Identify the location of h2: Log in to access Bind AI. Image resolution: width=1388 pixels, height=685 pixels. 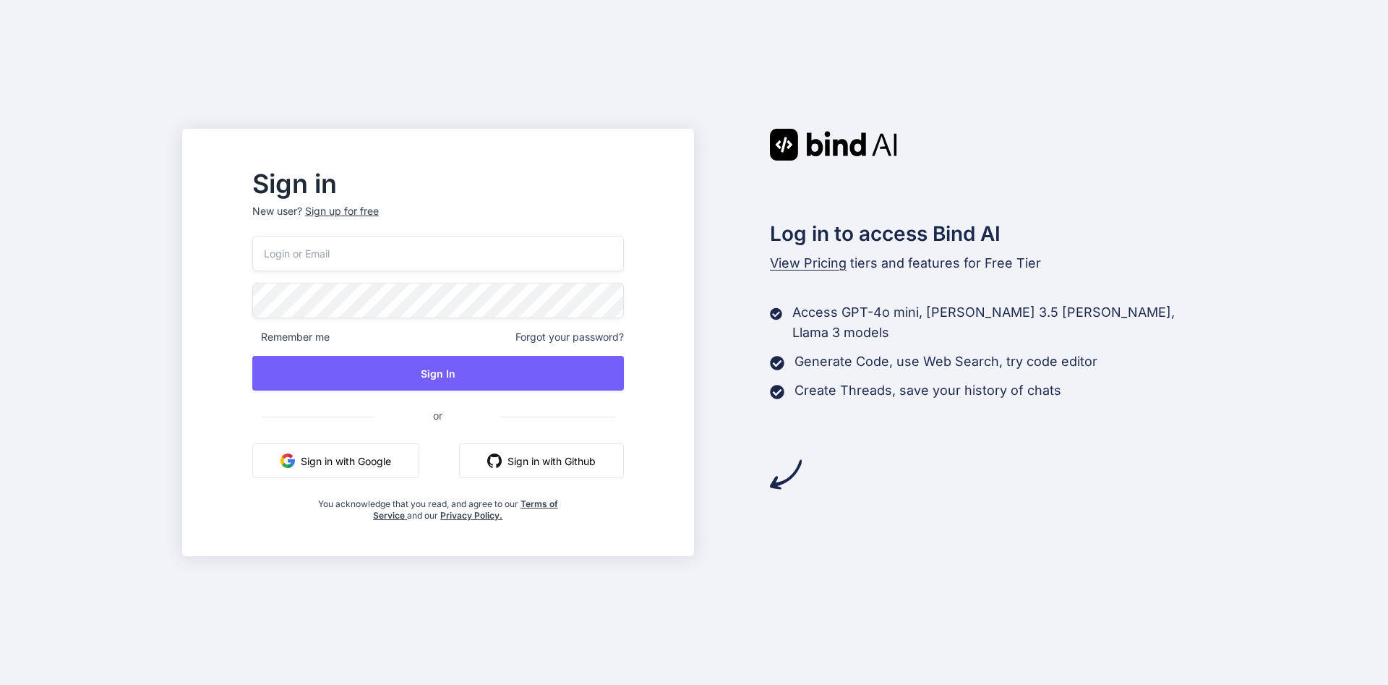
(989, 234).